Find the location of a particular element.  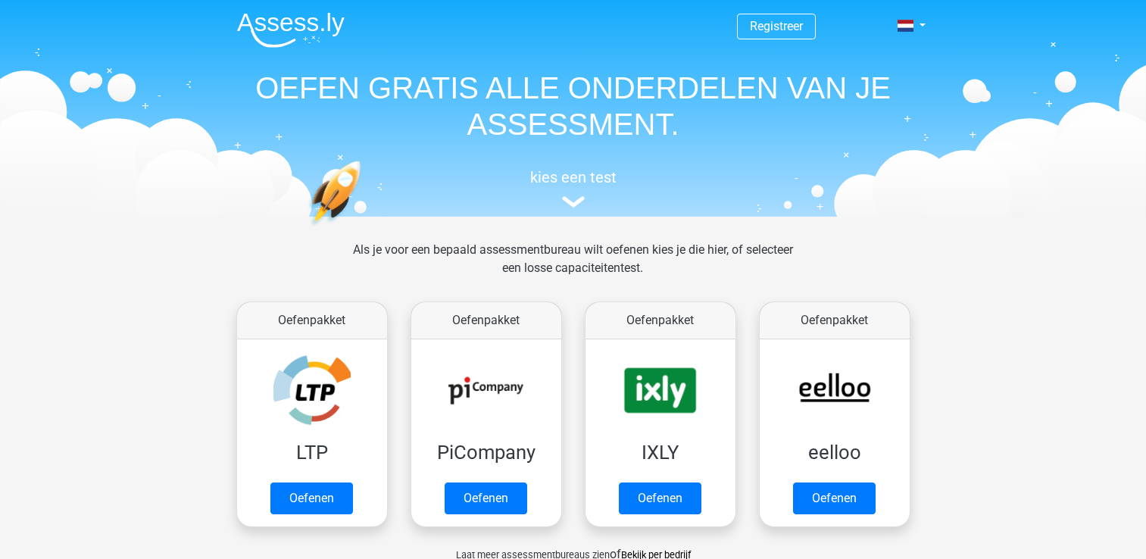

img: oefenen is located at coordinates (363, 229).